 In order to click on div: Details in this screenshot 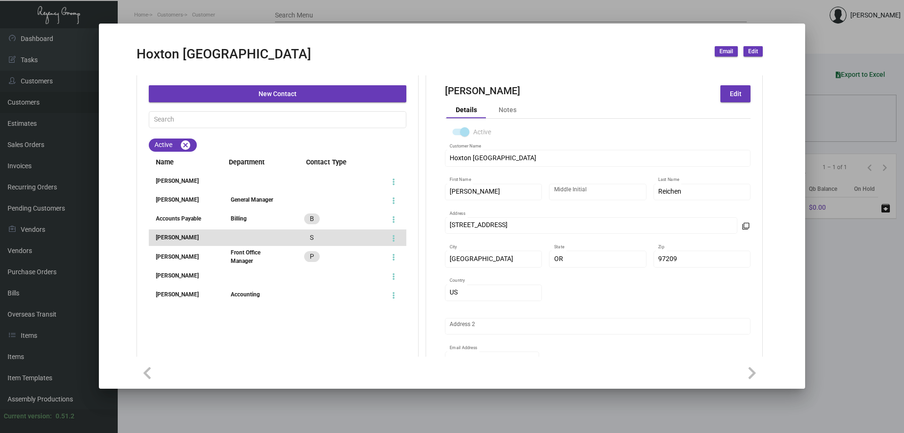, I will do `click(466, 110)`.